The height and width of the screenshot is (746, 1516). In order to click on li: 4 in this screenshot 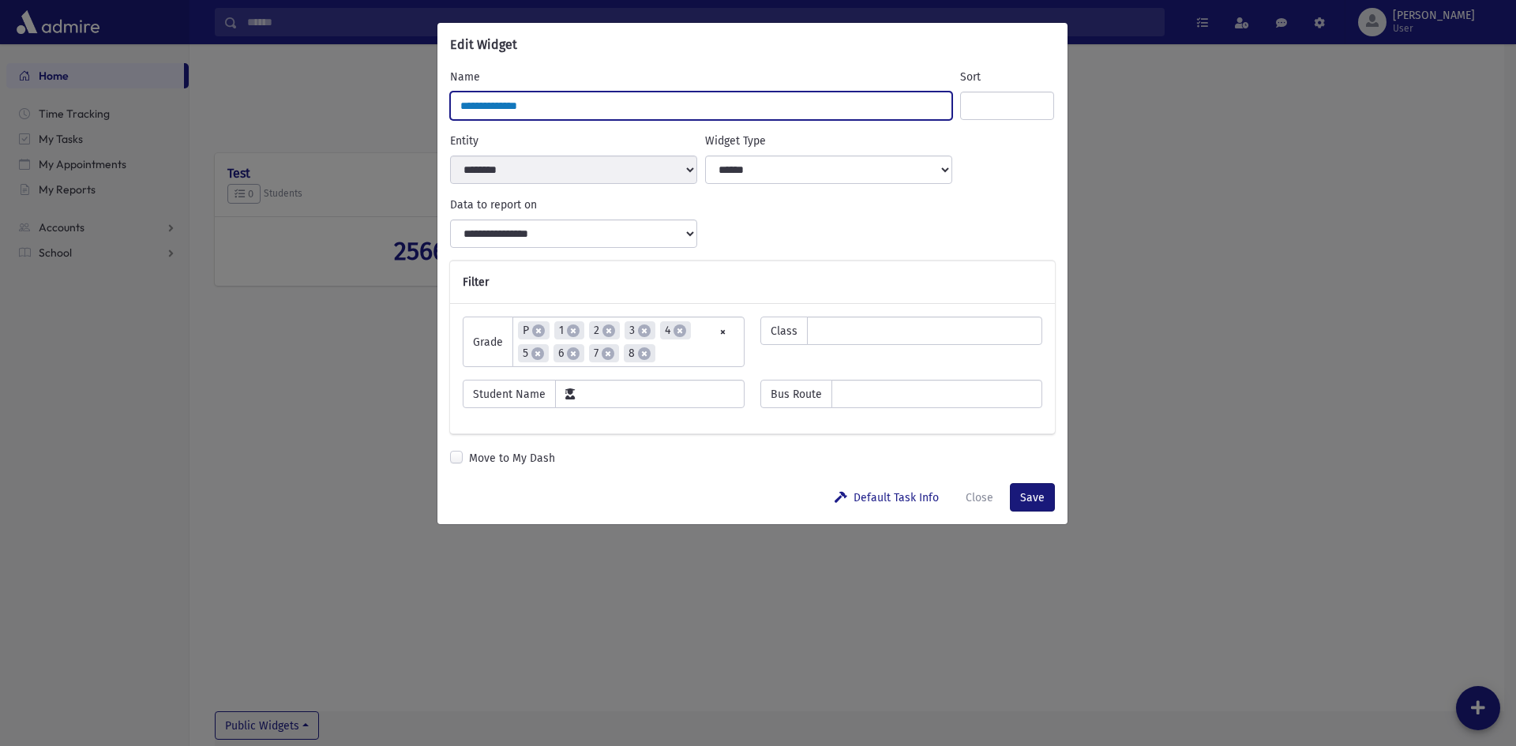, I will do `click(675, 330)`.